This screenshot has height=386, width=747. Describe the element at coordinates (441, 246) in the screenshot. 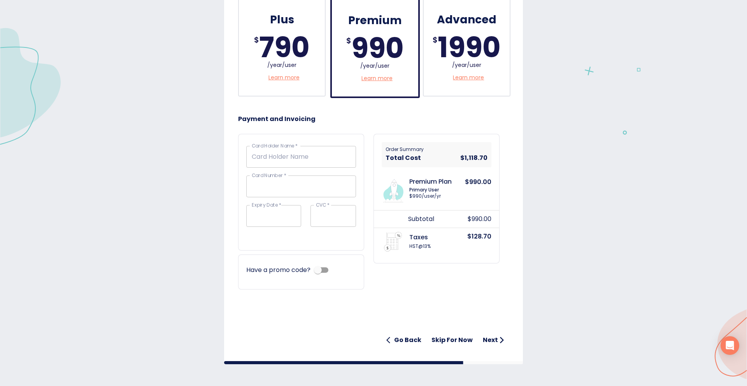

I see `p: HST @ 13 %` at that location.